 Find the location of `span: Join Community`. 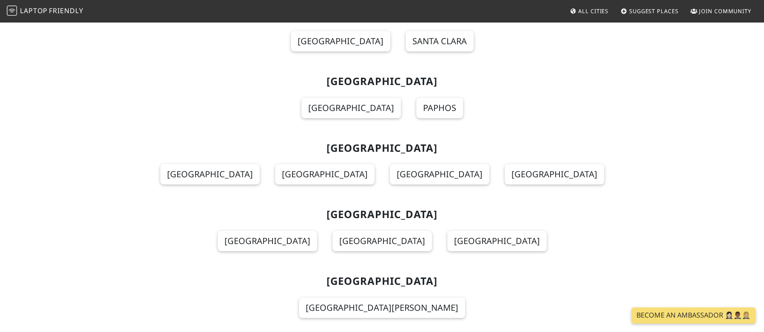

span: Join Community is located at coordinates (725, 11).